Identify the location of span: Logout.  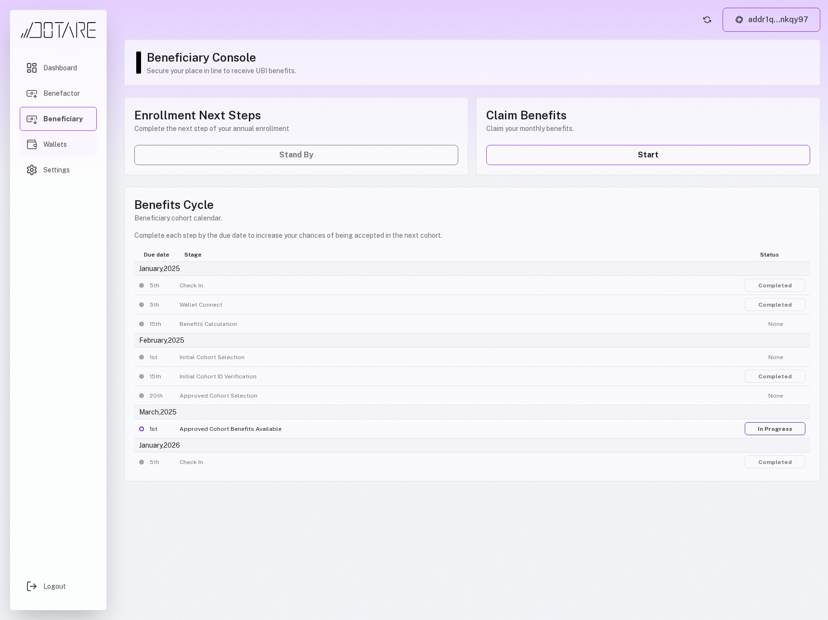
(54, 587).